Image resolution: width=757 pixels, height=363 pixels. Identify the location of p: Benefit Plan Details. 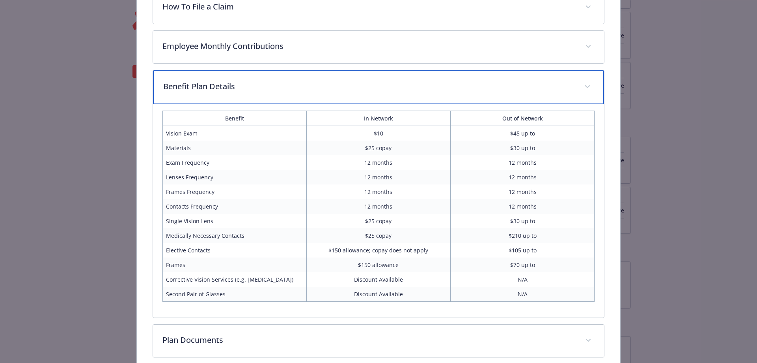
(369, 86).